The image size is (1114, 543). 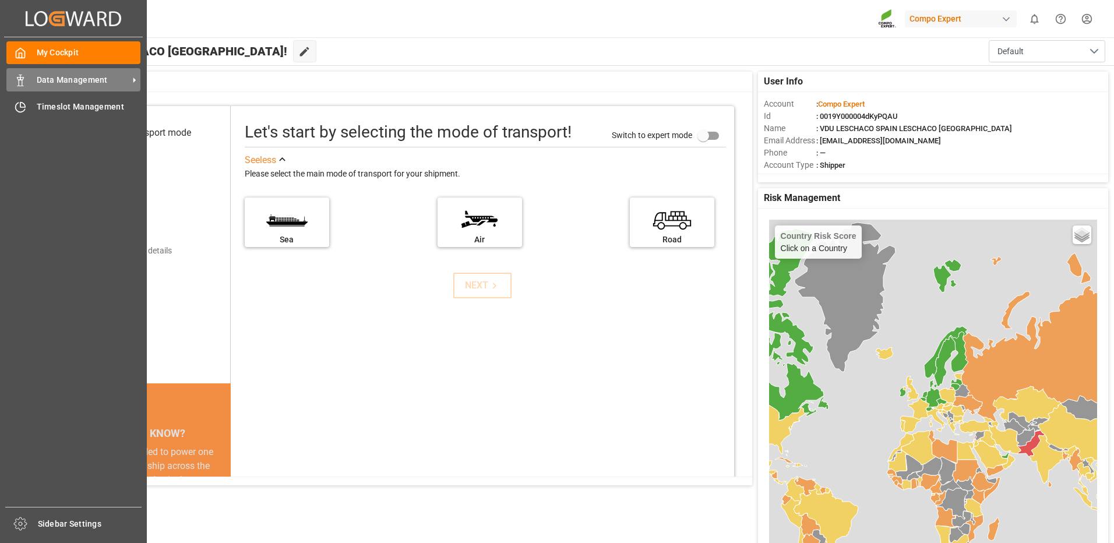 I want to click on div: Road, so click(x=672, y=240).